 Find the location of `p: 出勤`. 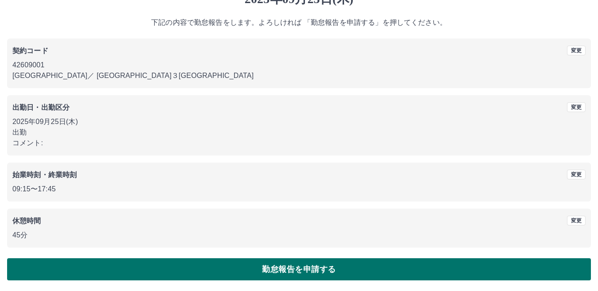

p: 出勤 is located at coordinates (299, 133).